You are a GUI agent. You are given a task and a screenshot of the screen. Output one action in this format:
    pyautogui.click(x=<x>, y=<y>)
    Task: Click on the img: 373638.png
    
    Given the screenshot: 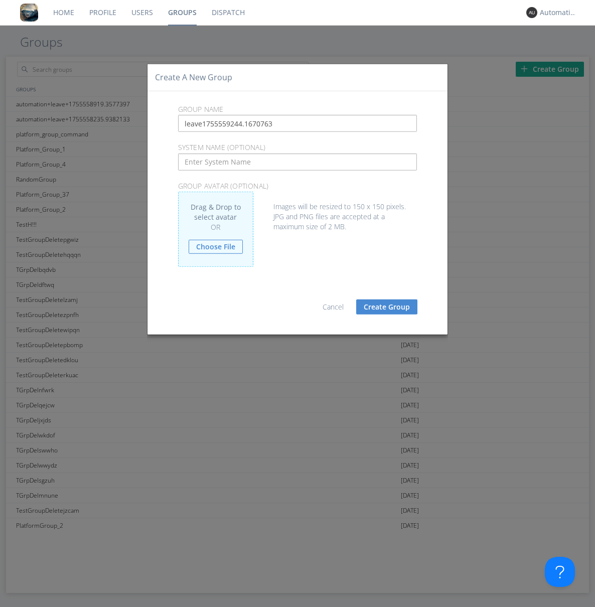 What is the action you would take?
    pyautogui.click(x=532, y=13)
    